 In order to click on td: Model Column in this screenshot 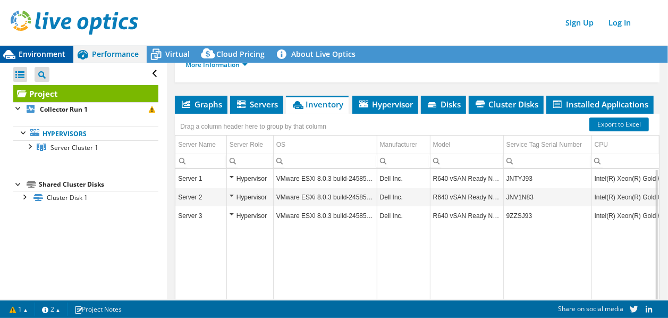, I will do `click(467, 145)`.